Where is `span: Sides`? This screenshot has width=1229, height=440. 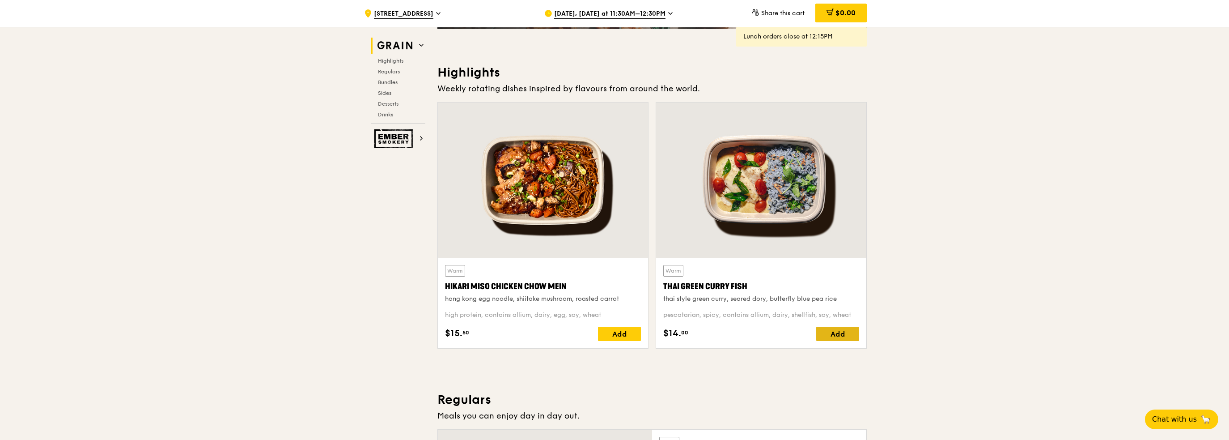 span: Sides is located at coordinates (385, 93).